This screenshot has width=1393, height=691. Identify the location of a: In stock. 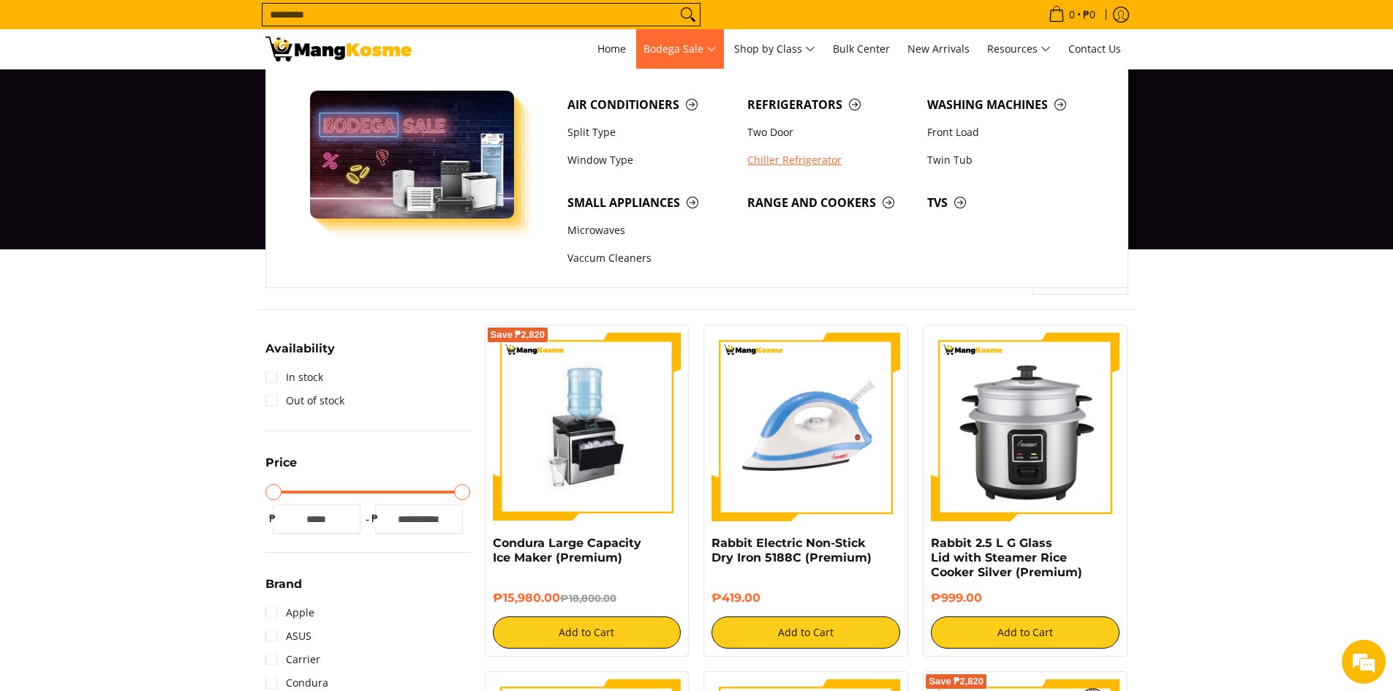
(294, 377).